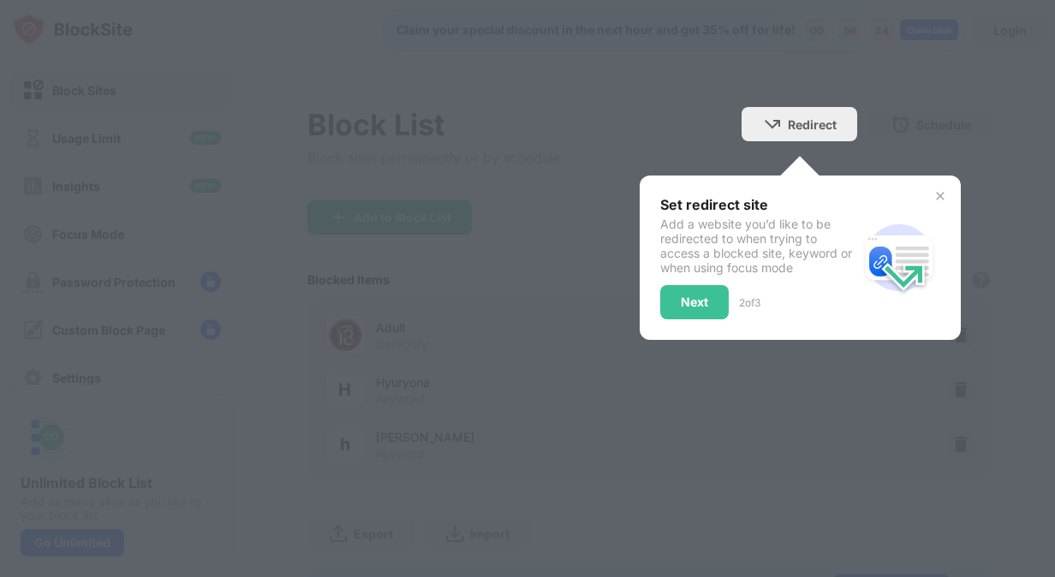  I want to click on div: Add a website you’d like to be redirected to when trying to access a blocked site, keyword or whe..., so click(758, 246).